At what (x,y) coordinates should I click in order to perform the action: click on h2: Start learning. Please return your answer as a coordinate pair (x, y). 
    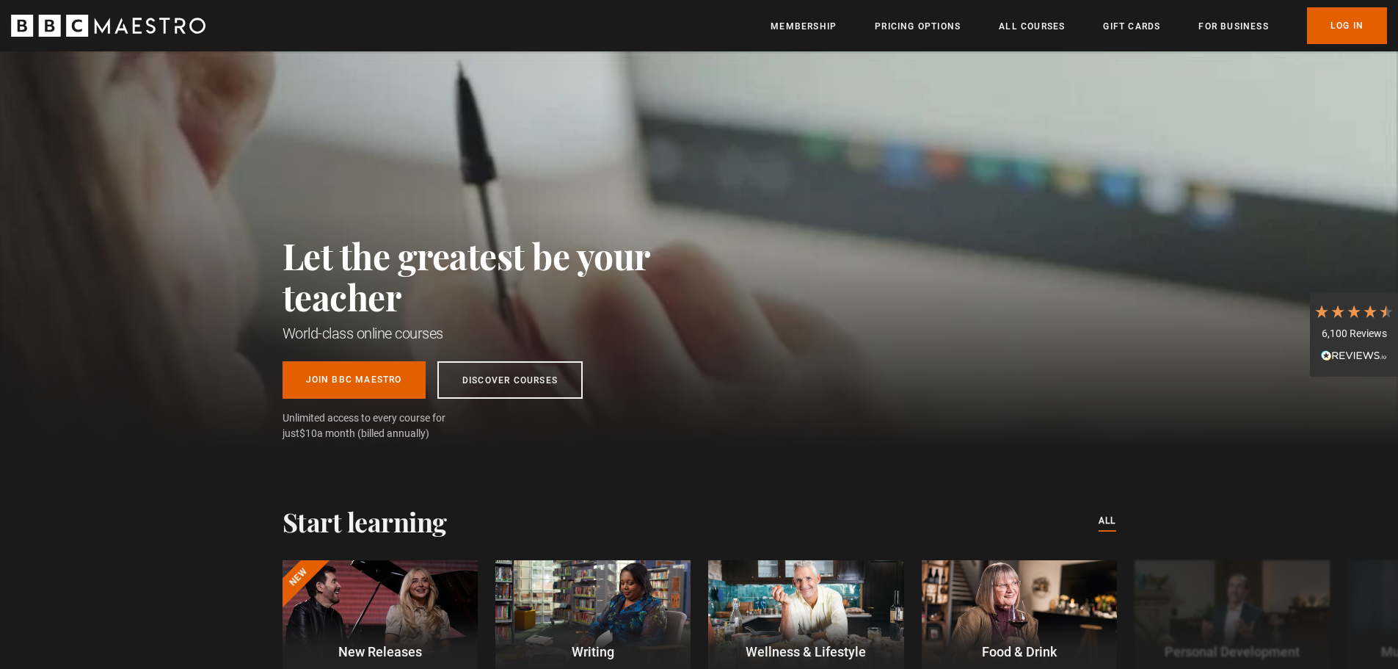
    Looking at the image, I should click on (365, 521).